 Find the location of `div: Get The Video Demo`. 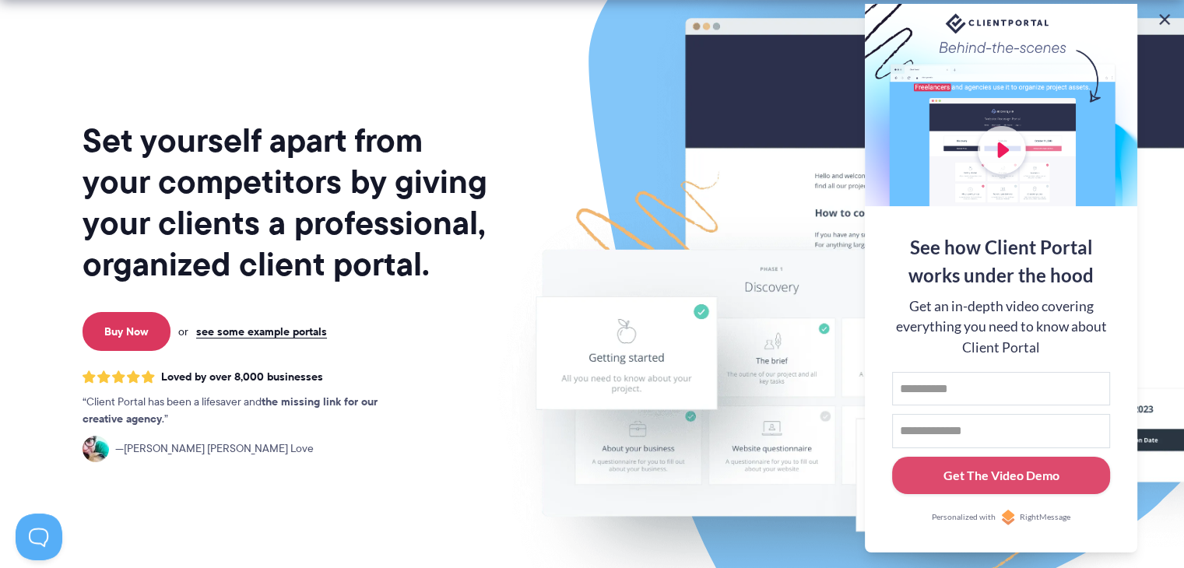

div: Get The Video Demo is located at coordinates (1001, 476).